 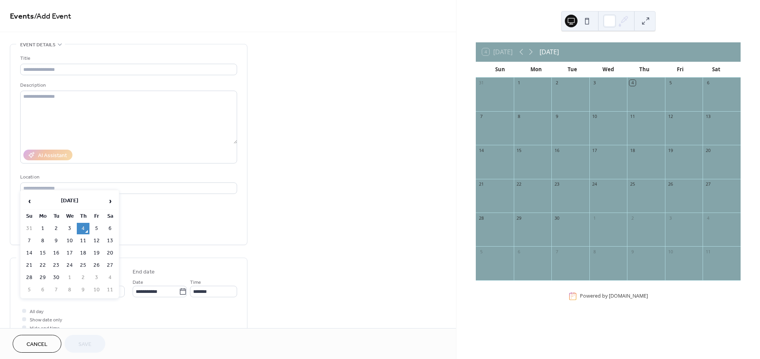 I want to click on div: Location, so click(x=128, y=177).